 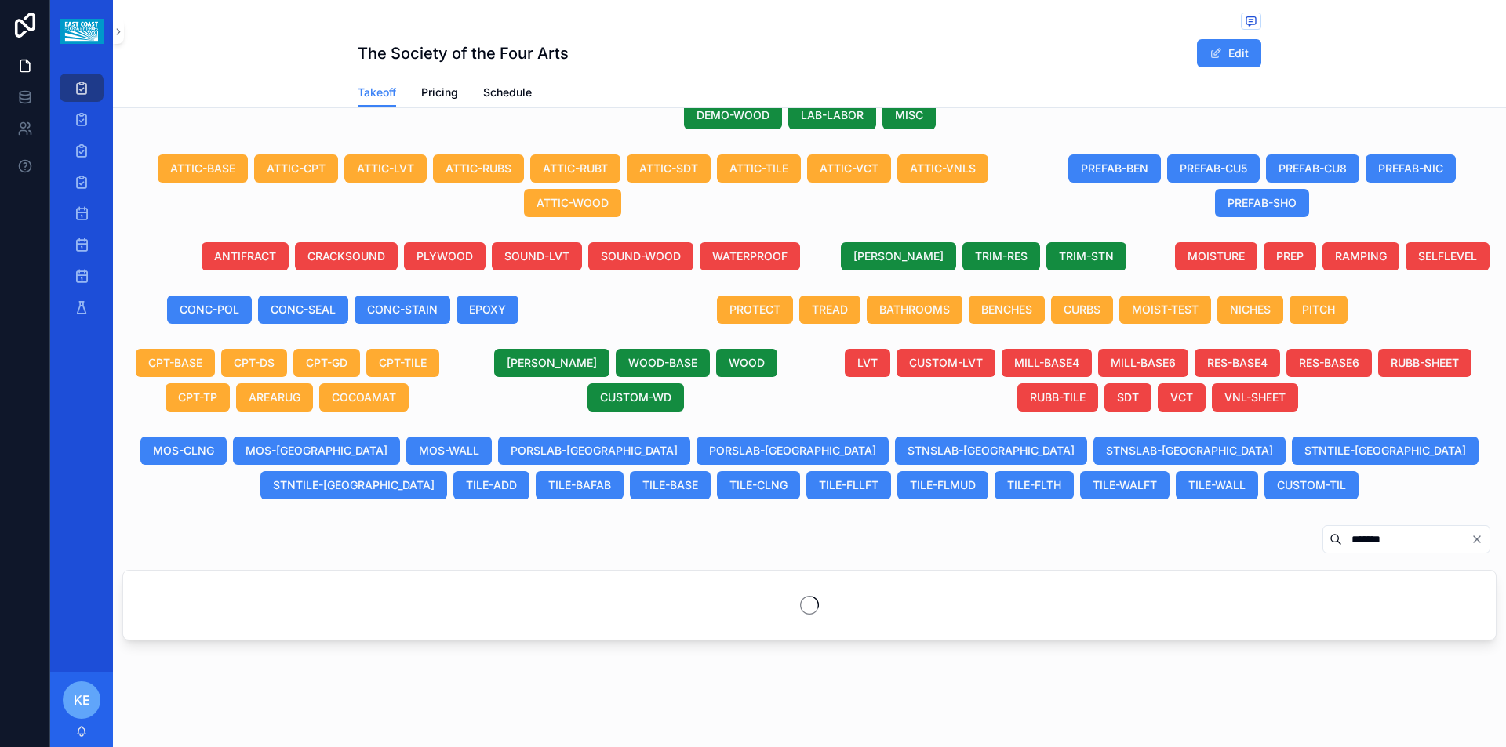 I want to click on span: TILE-CLNG, so click(x=758, y=485).